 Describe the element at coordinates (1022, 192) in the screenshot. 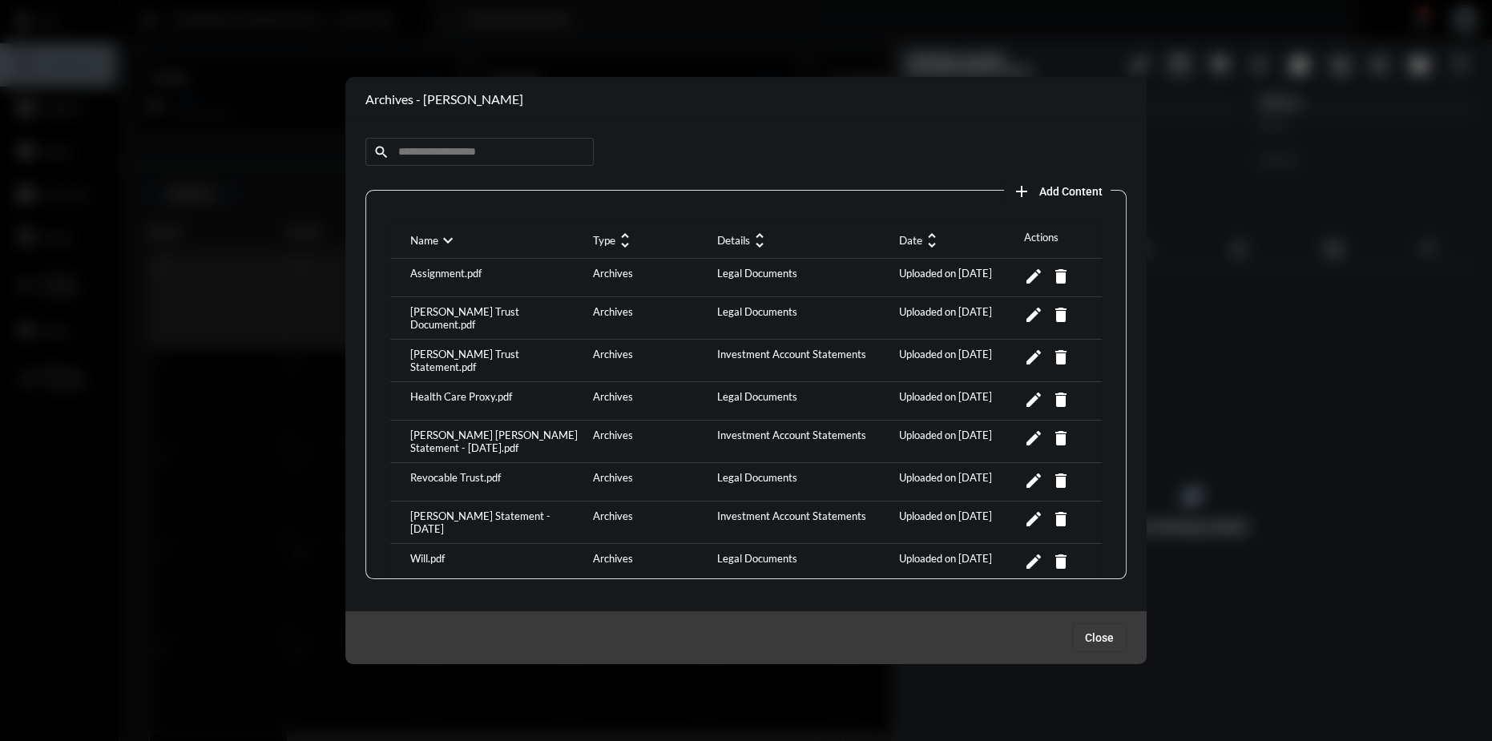

I see `mat-icon: add` at that location.